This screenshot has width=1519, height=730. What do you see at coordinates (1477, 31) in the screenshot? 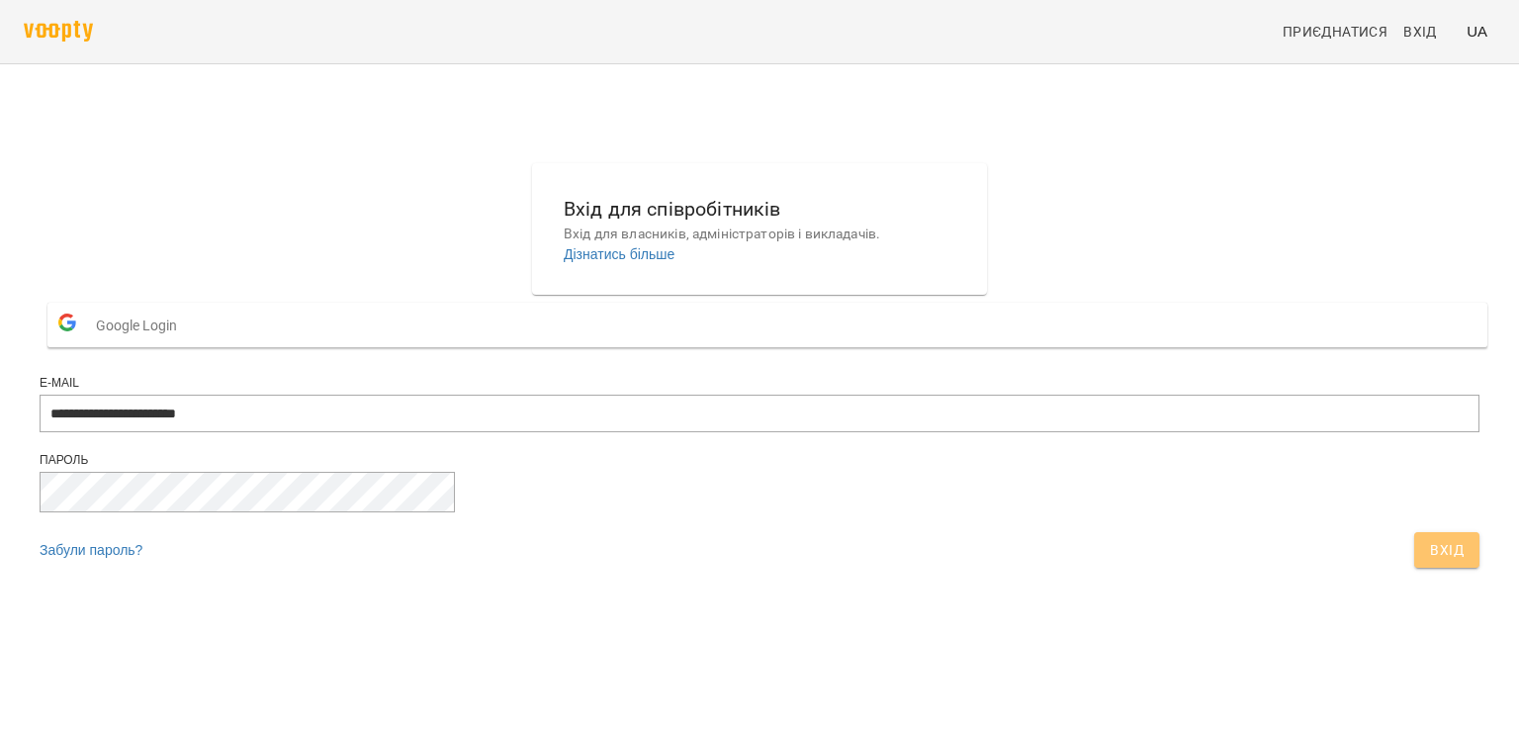
I see `span: UA` at bounding box center [1477, 31].